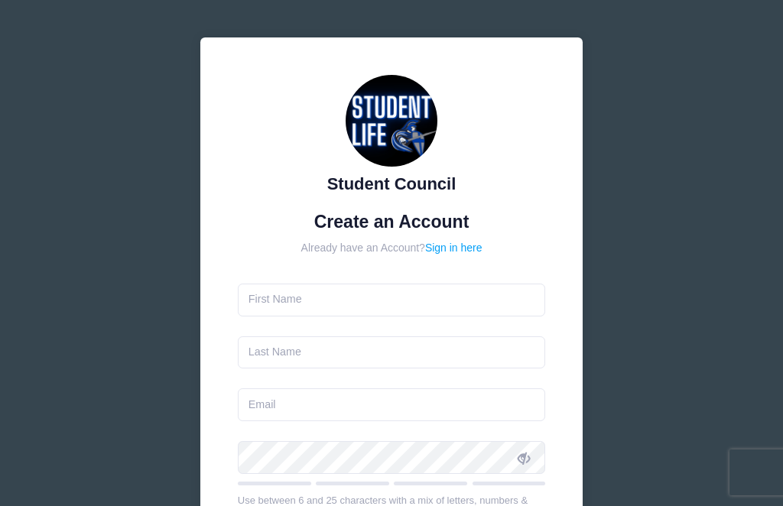 Image resolution: width=783 pixels, height=506 pixels. Describe the element at coordinates (392, 353) in the screenshot. I see `input: Last Name` at that location.